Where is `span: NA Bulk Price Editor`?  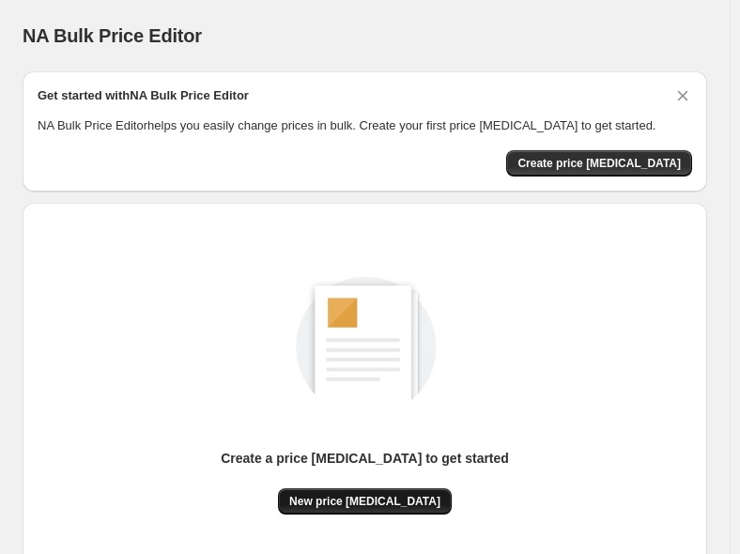 span: NA Bulk Price Editor is located at coordinates (112, 36).